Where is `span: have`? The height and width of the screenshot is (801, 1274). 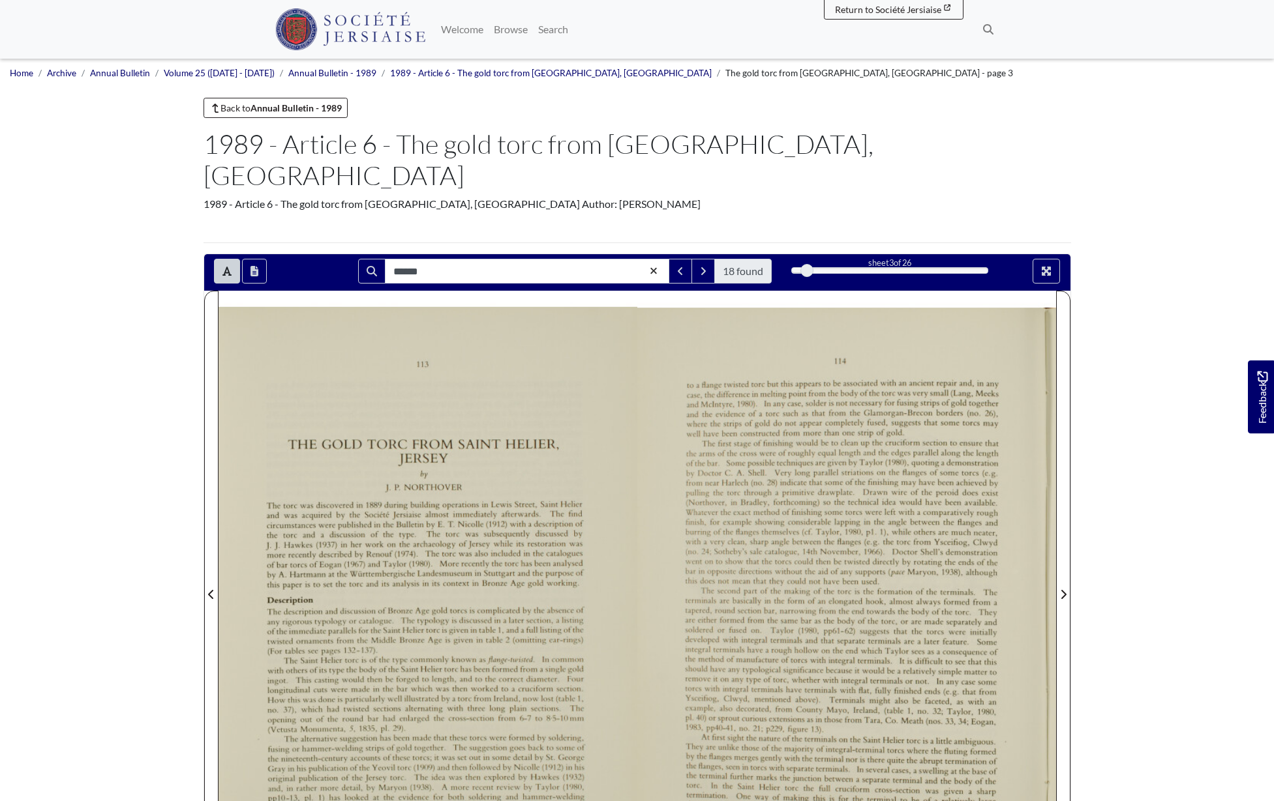 span: have is located at coordinates (931, 502).